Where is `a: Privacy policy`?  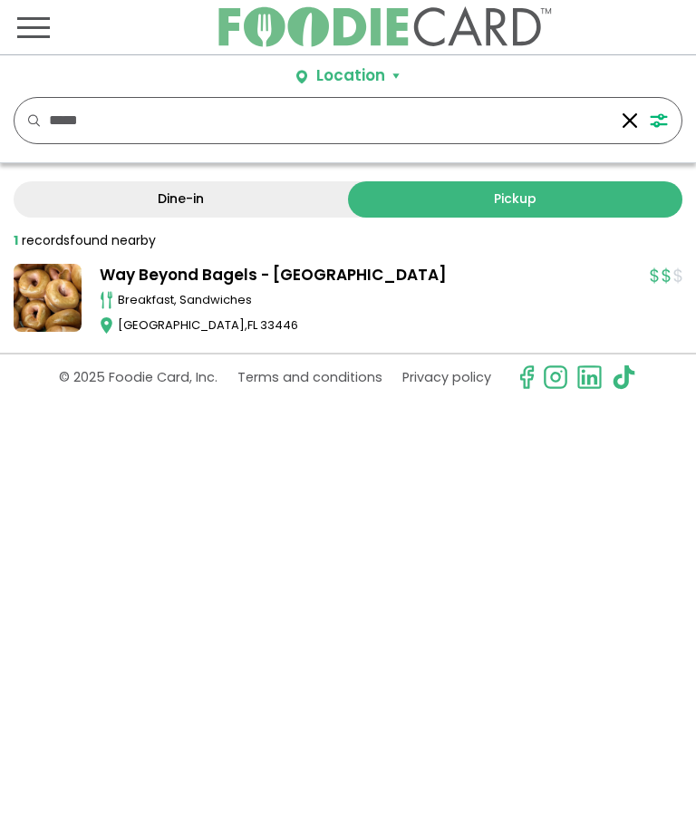
a: Privacy policy is located at coordinates (447, 377).